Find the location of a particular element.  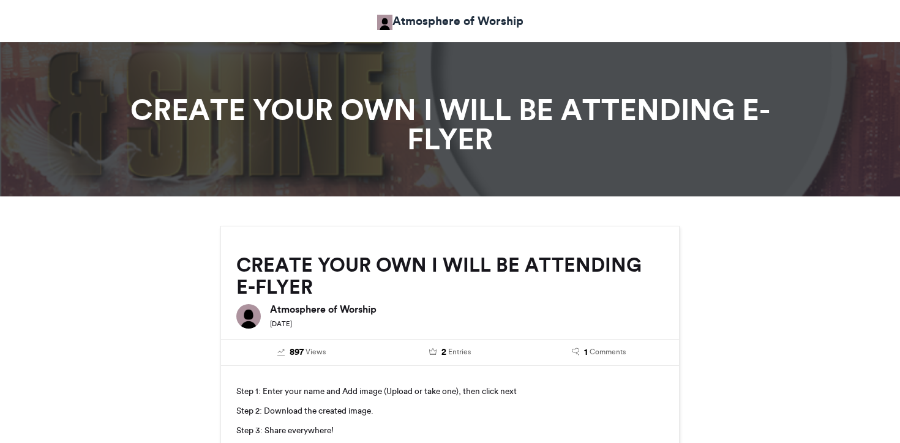

span: Views is located at coordinates (315, 352).